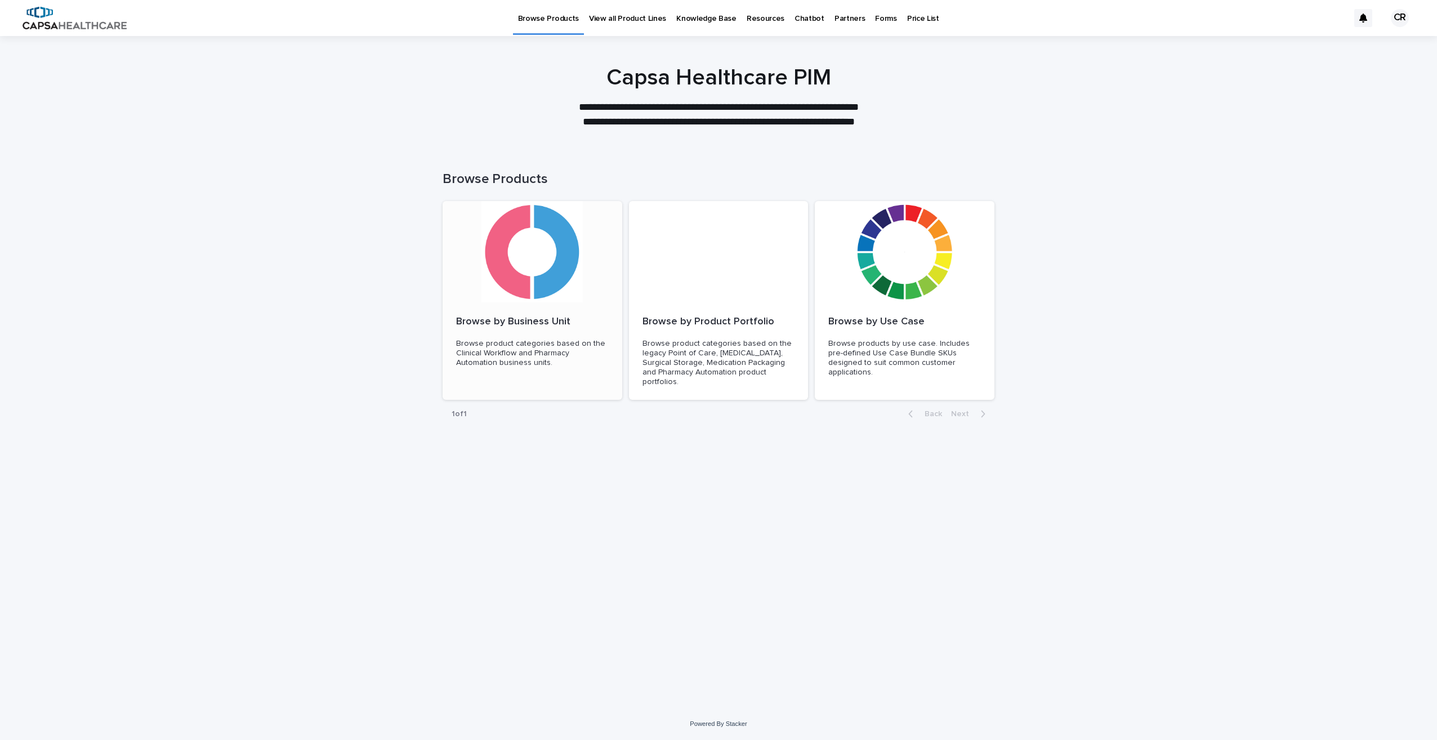 The height and width of the screenshot is (740, 1437). What do you see at coordinates (719, 179) in the screenshot?
I see `h1: Browse Products` at bounding box center [719, 179].